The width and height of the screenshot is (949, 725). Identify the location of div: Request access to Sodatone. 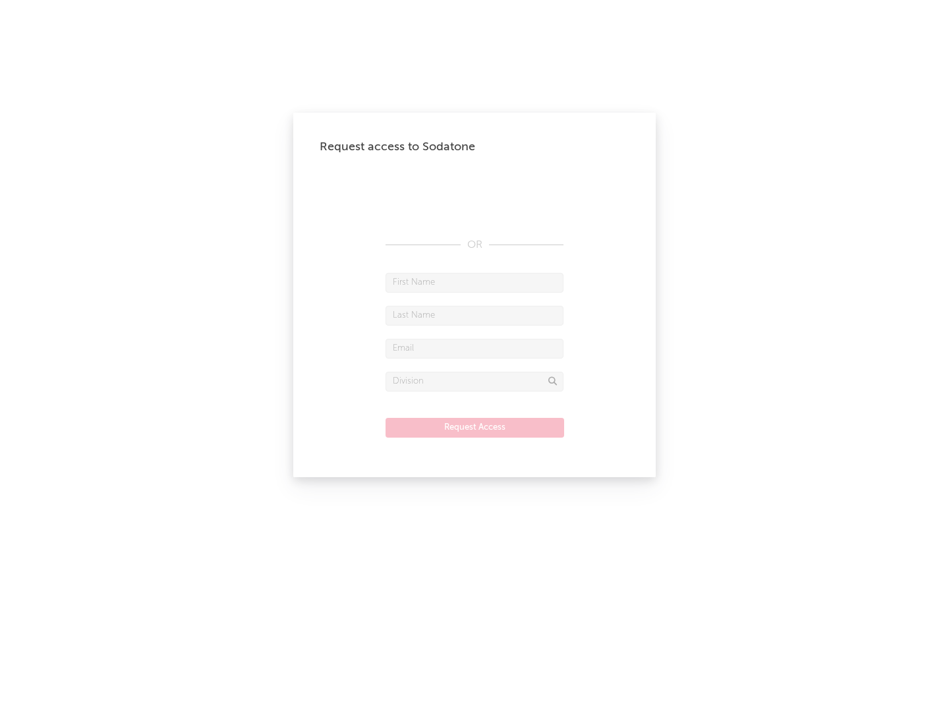
(475, 147).